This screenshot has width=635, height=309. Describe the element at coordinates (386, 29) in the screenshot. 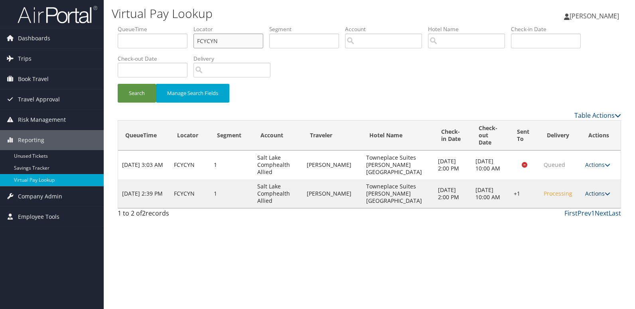

I see `label: Account` at that location.